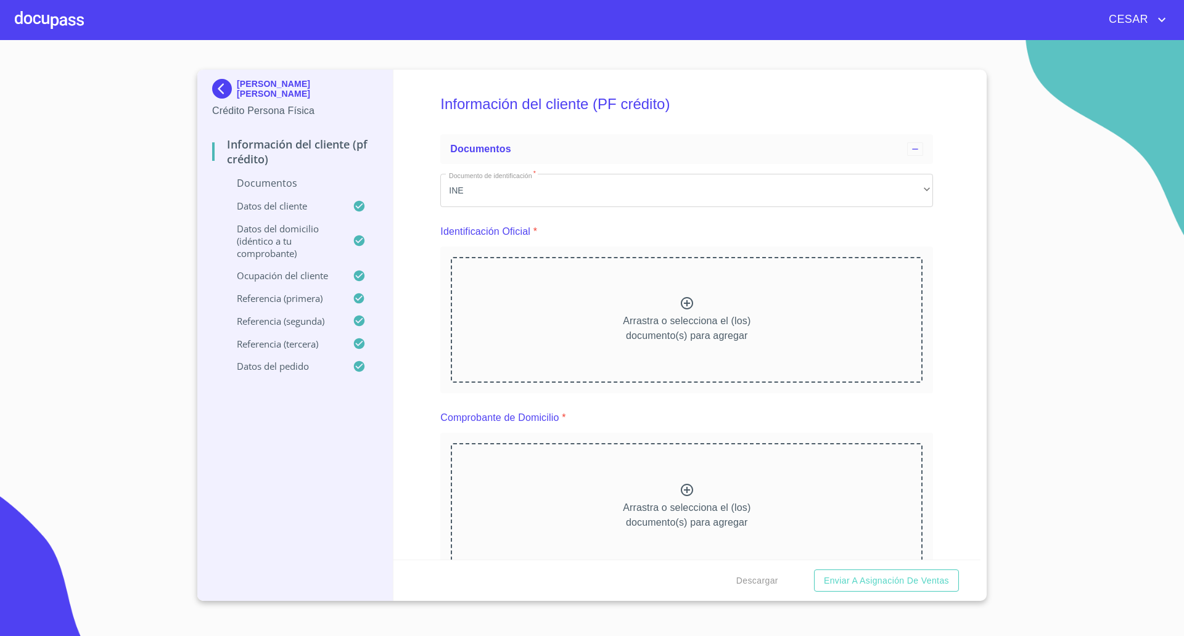 The height and width of the screenshot is (636, 1184). I want to click on span: Enviar a Asignación de Ventas, so click(886, 581).